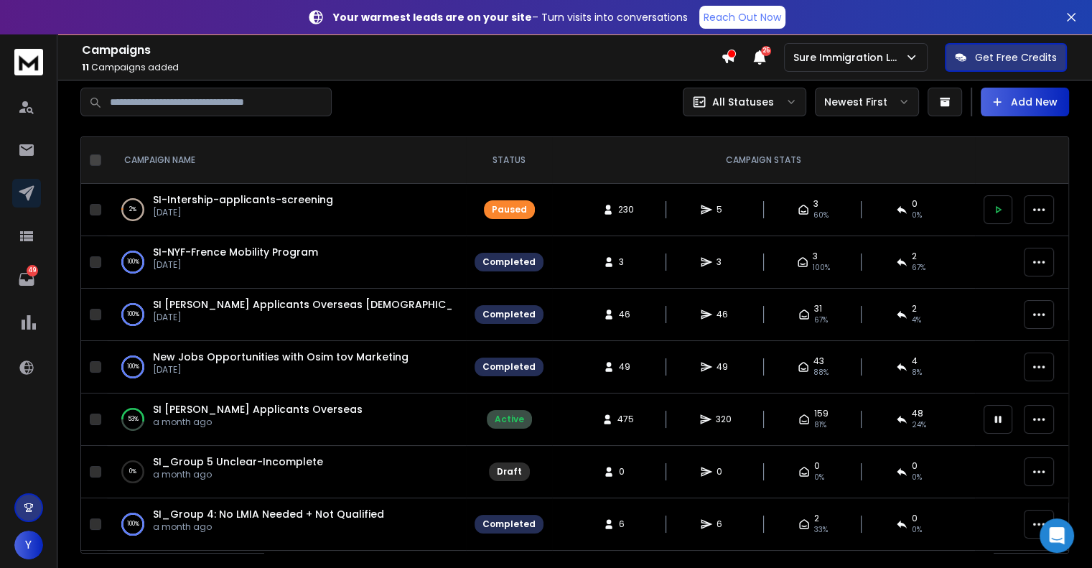 Image resolution: width=1092 pixels, height=568 pixels. I want to click on p: Get Free Credits, so click(1016, 57).